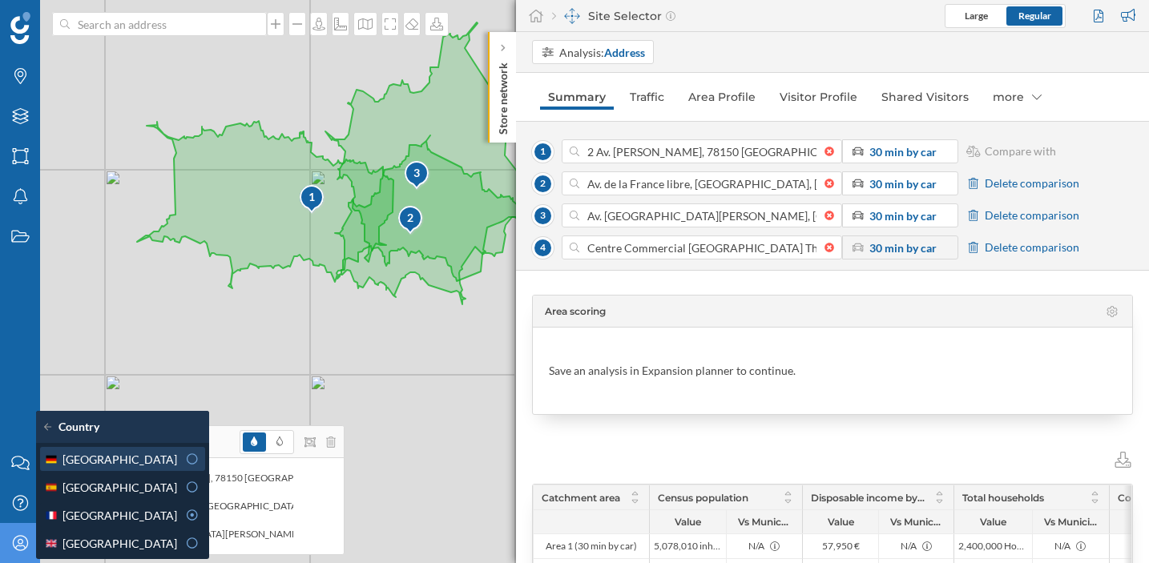 The width and height of the screenshot is (1149, 563). What do you see at coordinates (925, 97) in the screenshot?
I see `a: Shared Visitors` at bounding box center [925, 97].